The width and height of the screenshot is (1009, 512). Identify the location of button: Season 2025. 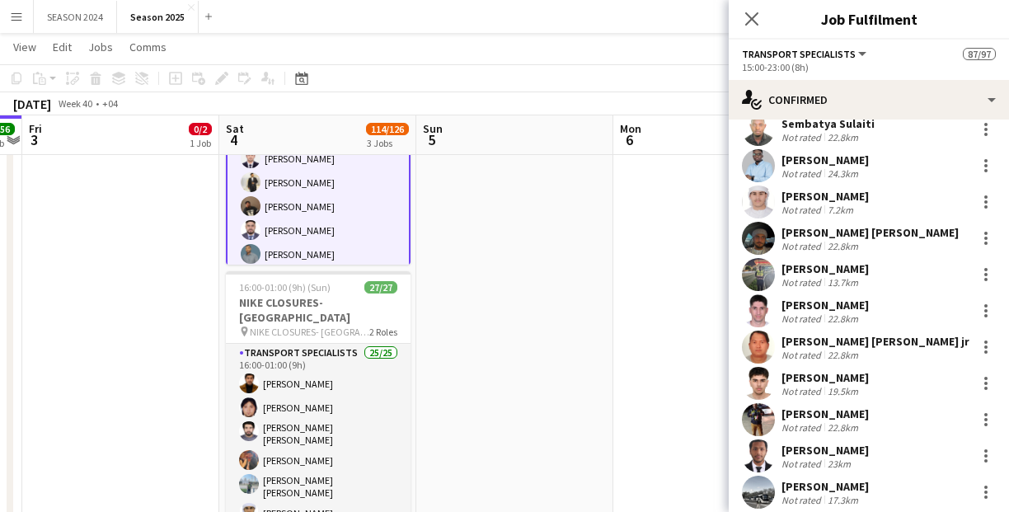
(158, 16).